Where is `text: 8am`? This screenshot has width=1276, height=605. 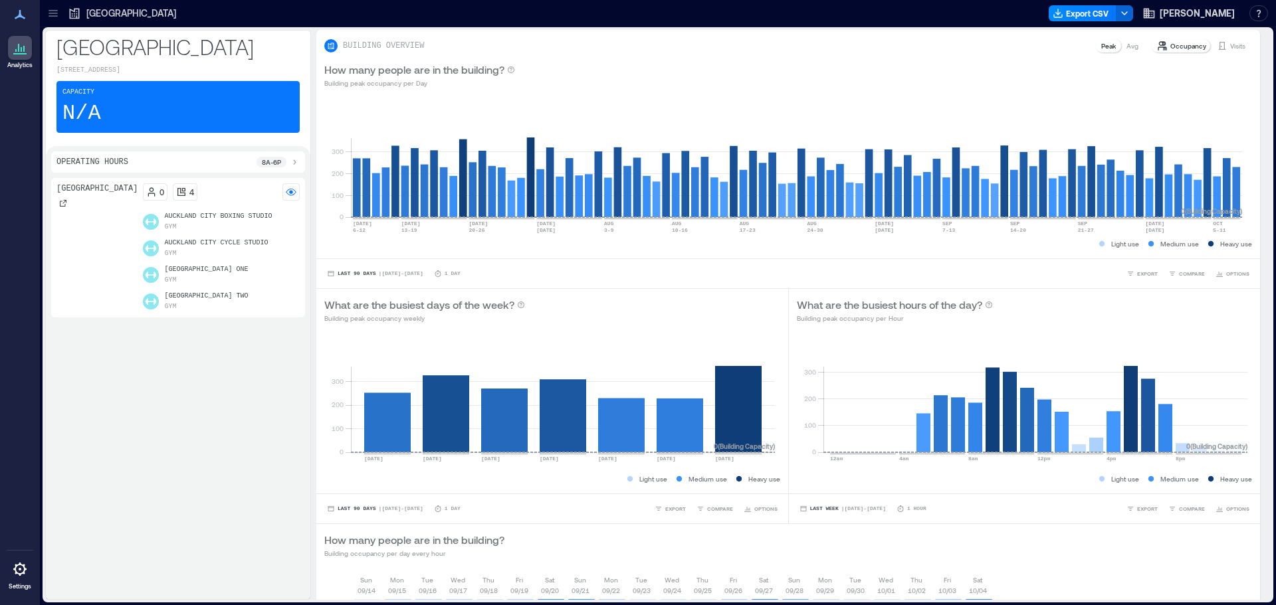 text: 8am is located at coordinates (973, 458).